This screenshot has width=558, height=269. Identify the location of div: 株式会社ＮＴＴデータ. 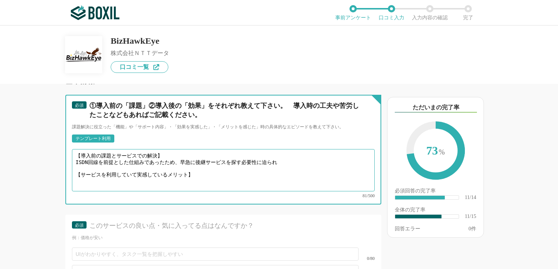
(140, 53).